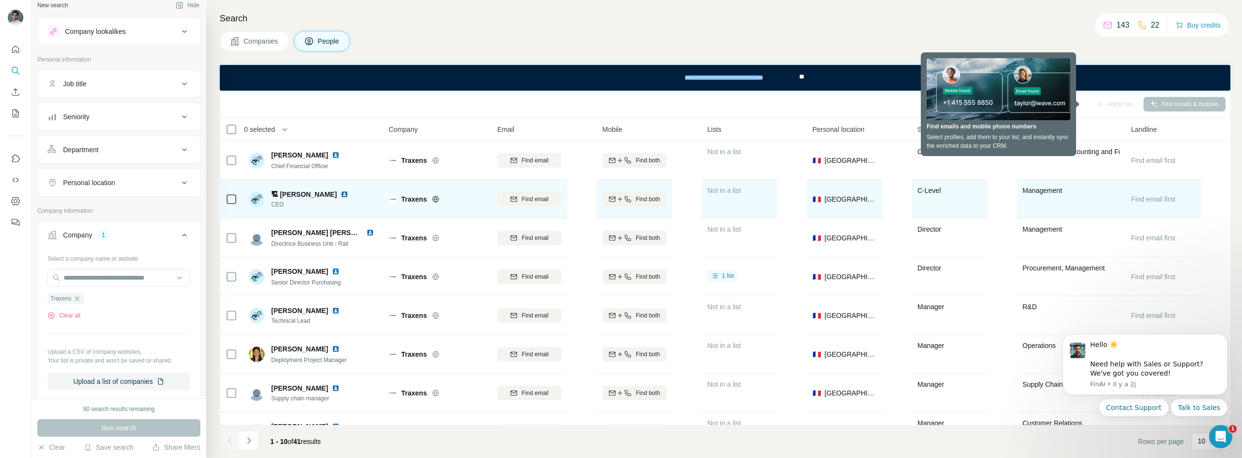 The image size is (1242, 458). Describe the element at coordinates (1080, 152) in the screenshot. I see `span: Management, Accounting and Finance` at that location.